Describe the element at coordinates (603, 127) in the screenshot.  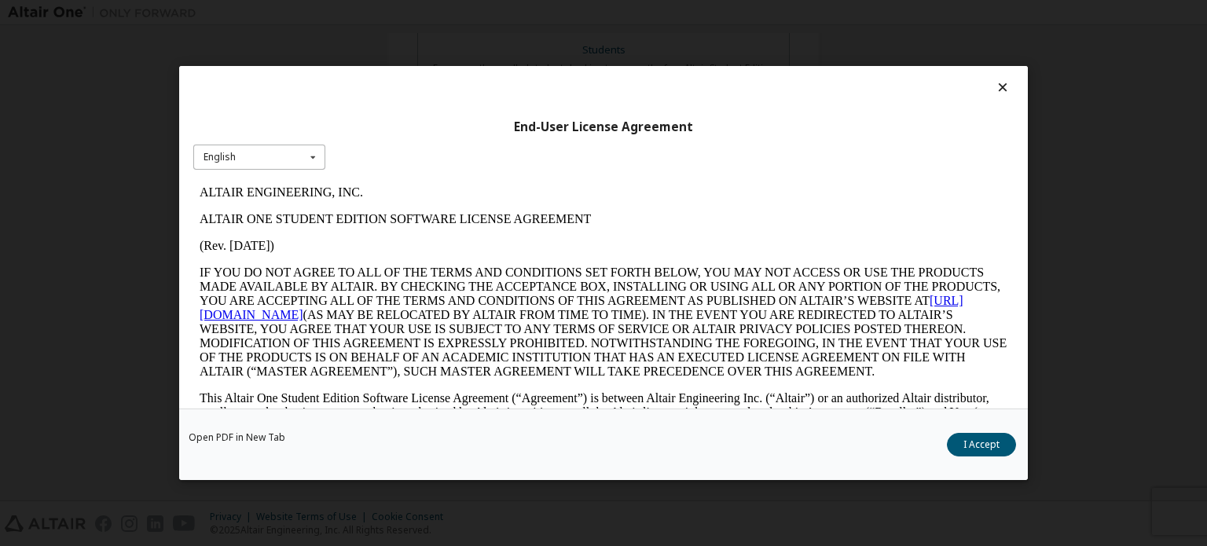
I see `div: End-User License Agreement` at that location.